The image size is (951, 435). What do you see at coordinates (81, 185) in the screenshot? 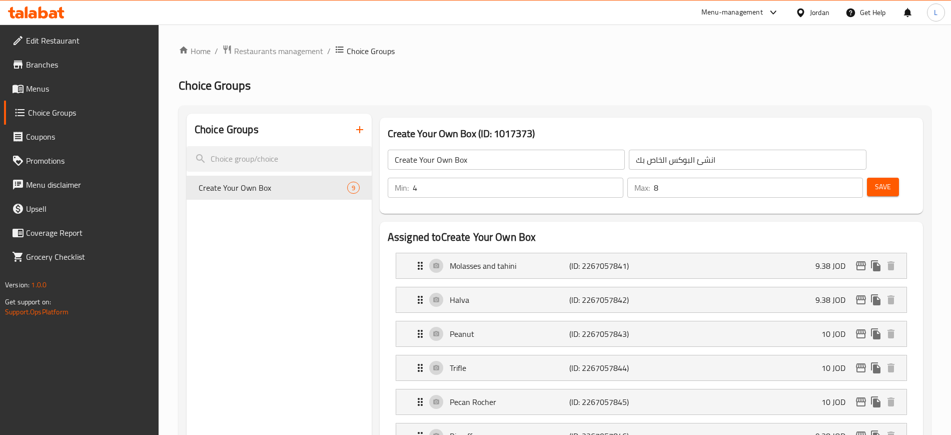
I see `a: Menu disclaimer` at bounding box center [81, 185].